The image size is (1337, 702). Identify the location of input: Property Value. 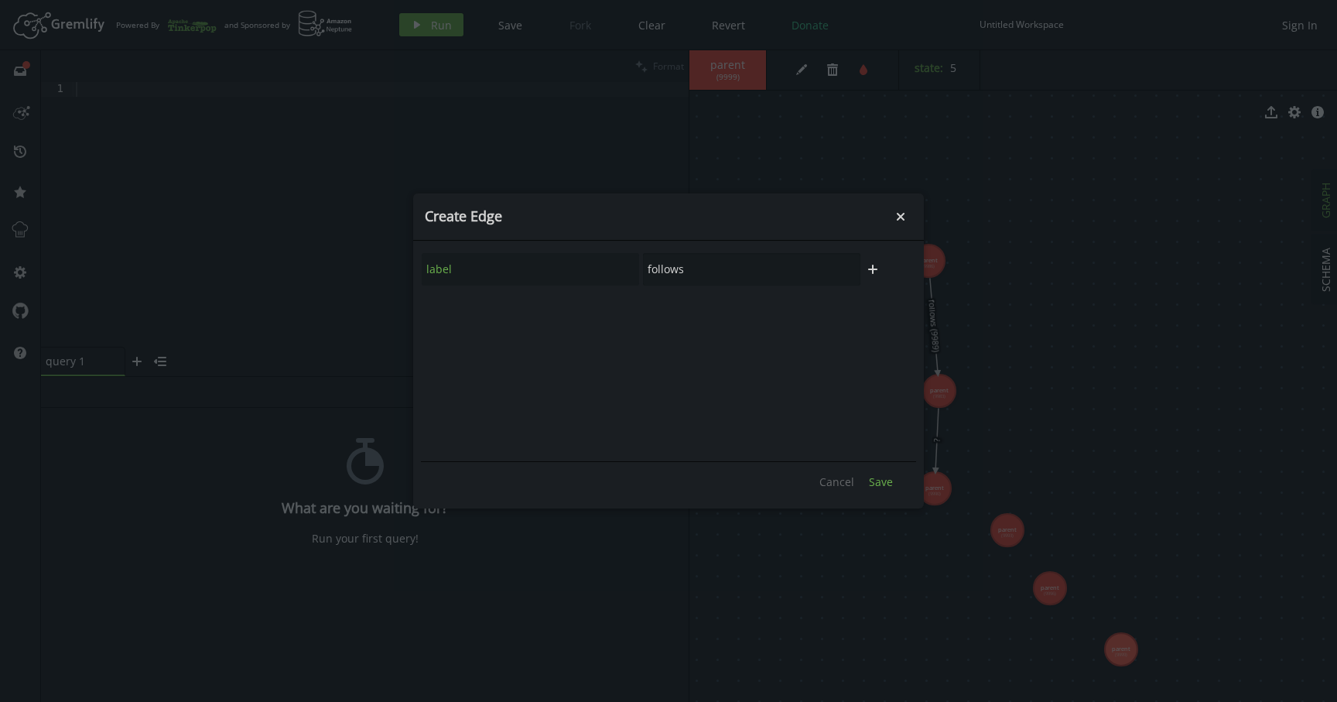
(751, 269).